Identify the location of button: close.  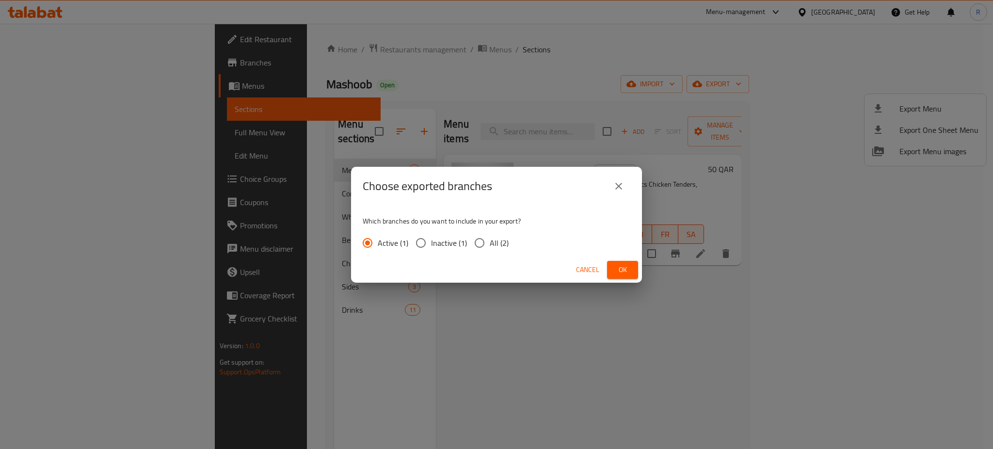
(619, 186).